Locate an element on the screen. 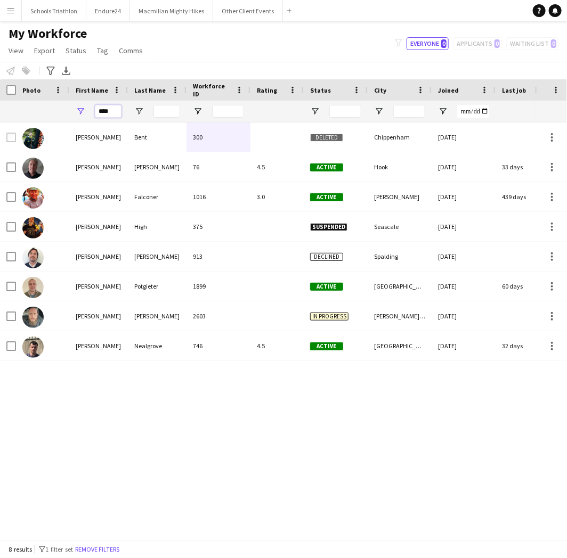 The image size is (567, 558). div: 913 is located at coordinates (218, 256).